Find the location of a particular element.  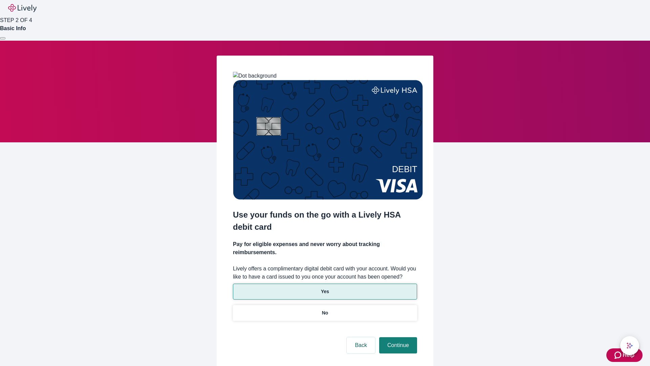

svg: Lively AI Assistant is located at coordinates (630, 346).